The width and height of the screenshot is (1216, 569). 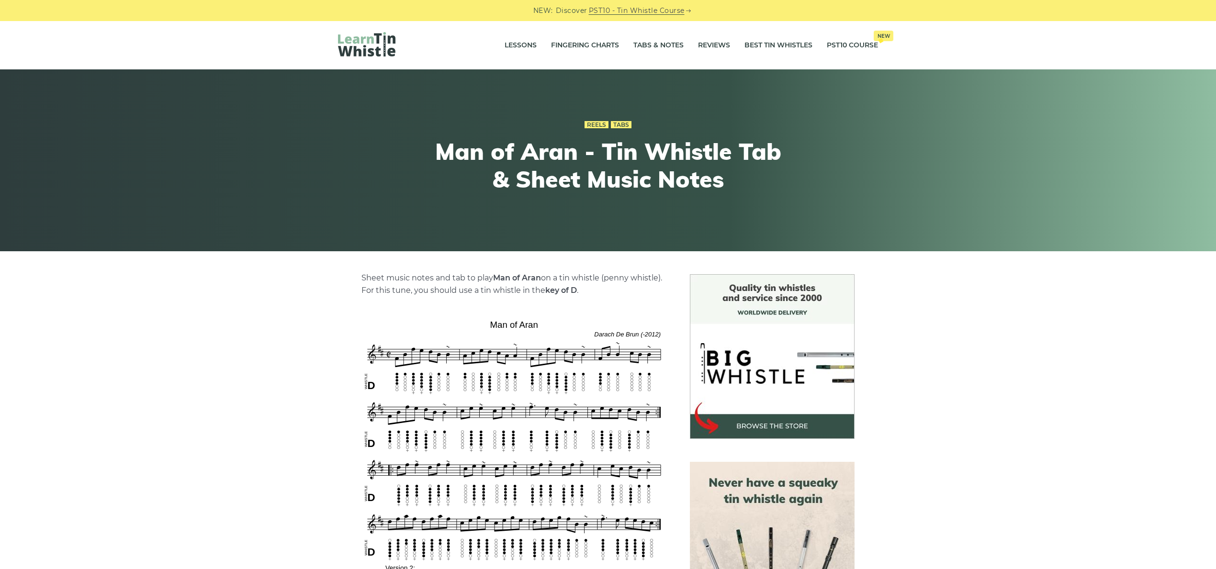 I want to click on a: Reviews, so click(x=714, y=45).